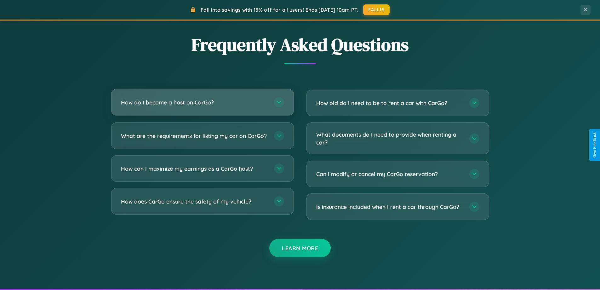 The height and width of the screenshot is (290, 600). I want to click on h3: How can I maximize my earnings as a CarGo host?, so click(194, 168).